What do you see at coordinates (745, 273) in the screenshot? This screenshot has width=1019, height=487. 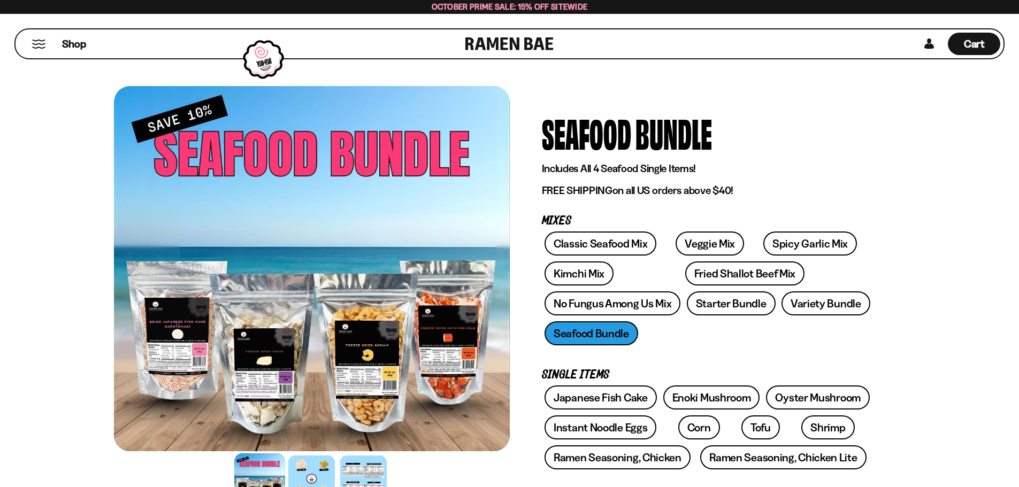 I see `a: Fried Shallot Beef Mix` at bounding box center [745, 273].